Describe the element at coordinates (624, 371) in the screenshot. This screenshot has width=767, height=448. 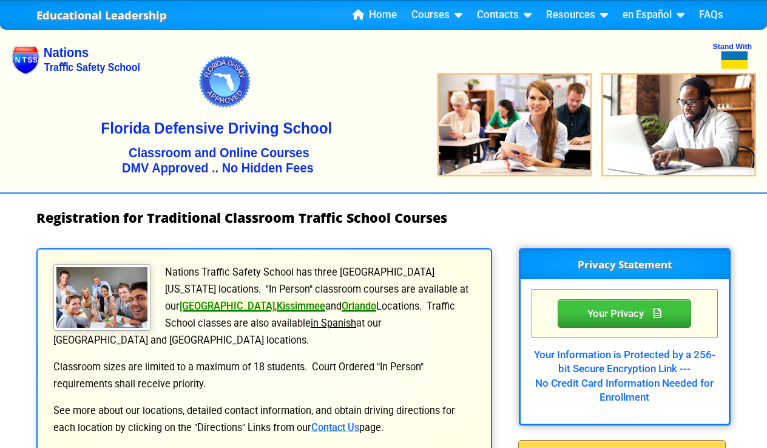
I see `div: Your Information is Protected by a 256-bit Secure Encryption Link --- No Credit Card Information ...` at that location.